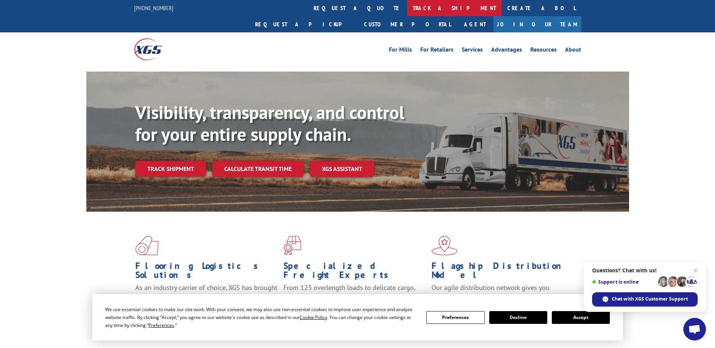 The image size is (715, 348). Describe the element at coordinates (270, 123) in the screenshot. I see `b: Visibility, transparency, and control for your entire supply chain.` at that location.